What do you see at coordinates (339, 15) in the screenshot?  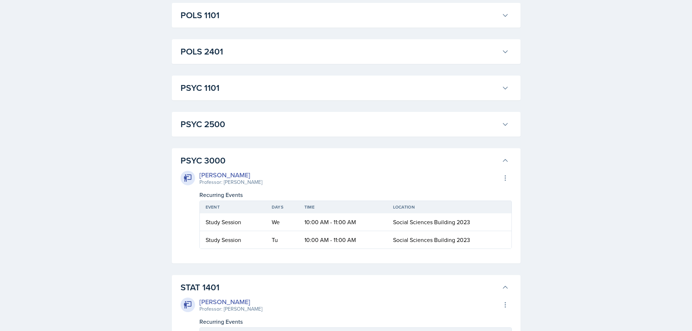 I see `h3: POLS 1101` at bounding box center [339, 15].